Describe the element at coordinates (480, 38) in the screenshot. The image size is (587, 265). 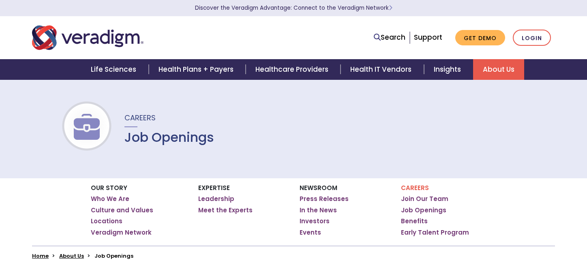
I see `a: Get Demo` at that location.